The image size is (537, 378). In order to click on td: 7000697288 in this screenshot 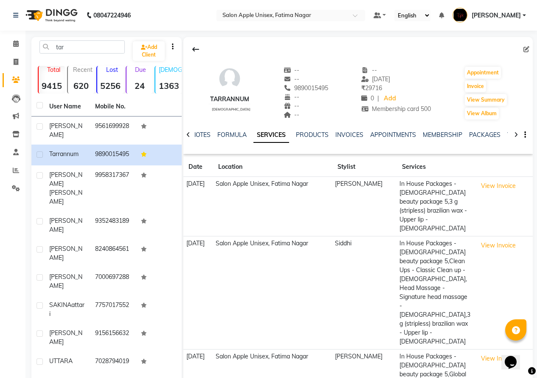, I will do `click(113, 281)`.